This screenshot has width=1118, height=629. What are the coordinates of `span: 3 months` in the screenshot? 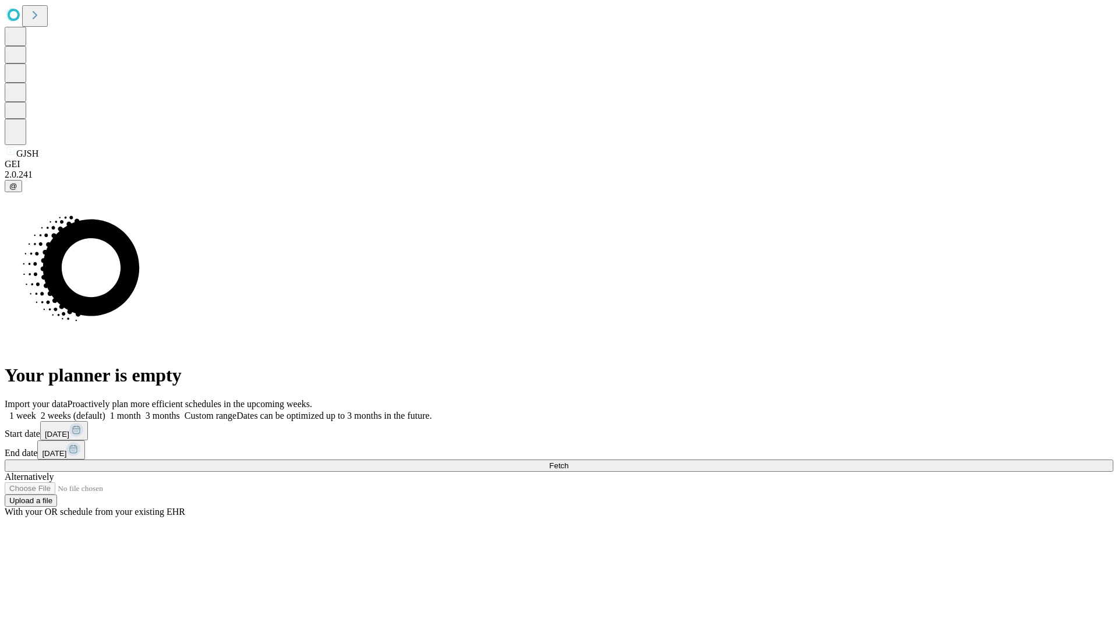 It's located at (163, 415).